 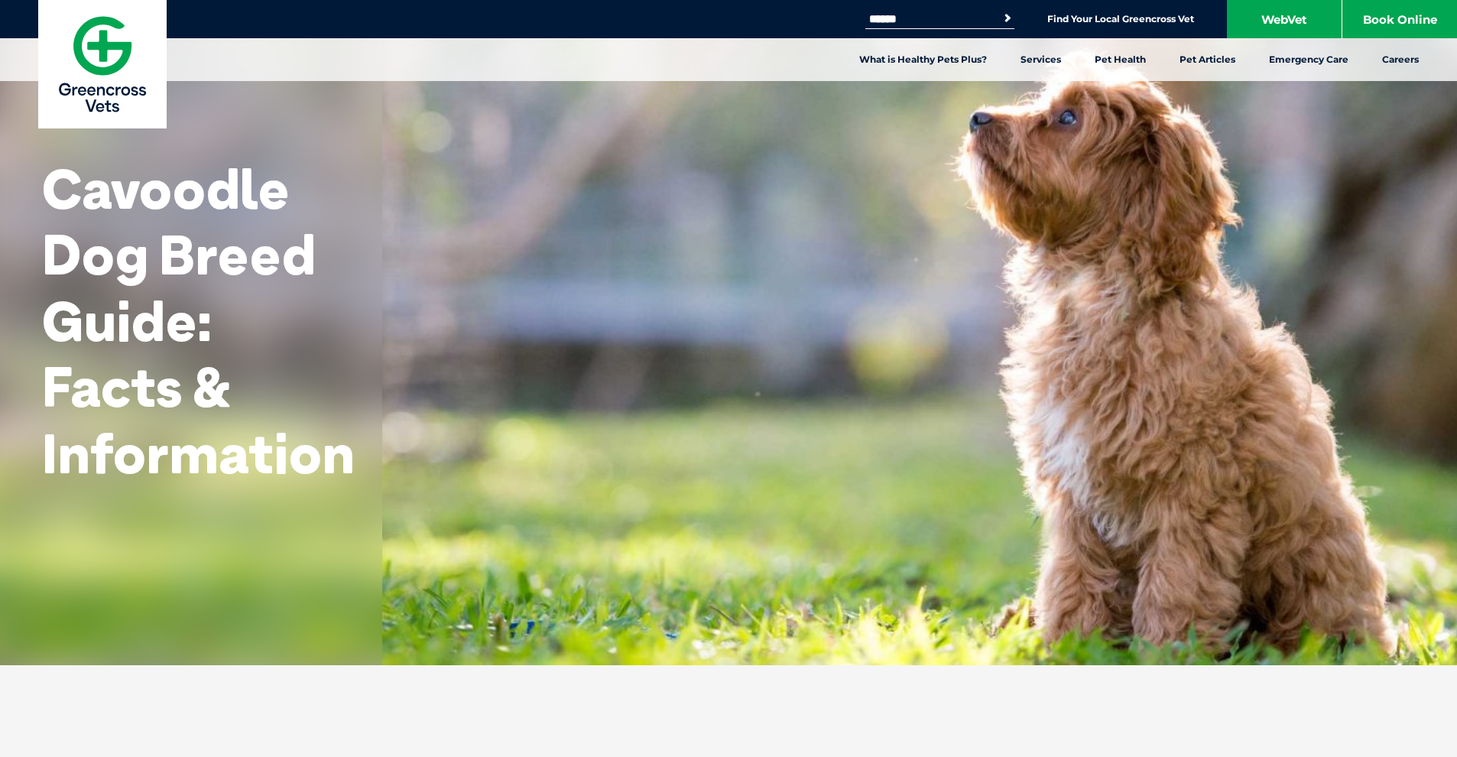 I want to click on a: Pet Health, so click(x=1120, y=60).